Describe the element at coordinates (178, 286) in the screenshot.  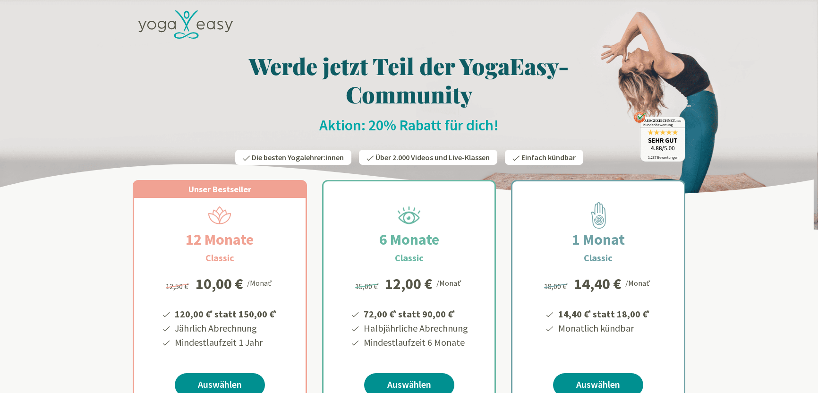
I see `span: 12,50 €` at that location.